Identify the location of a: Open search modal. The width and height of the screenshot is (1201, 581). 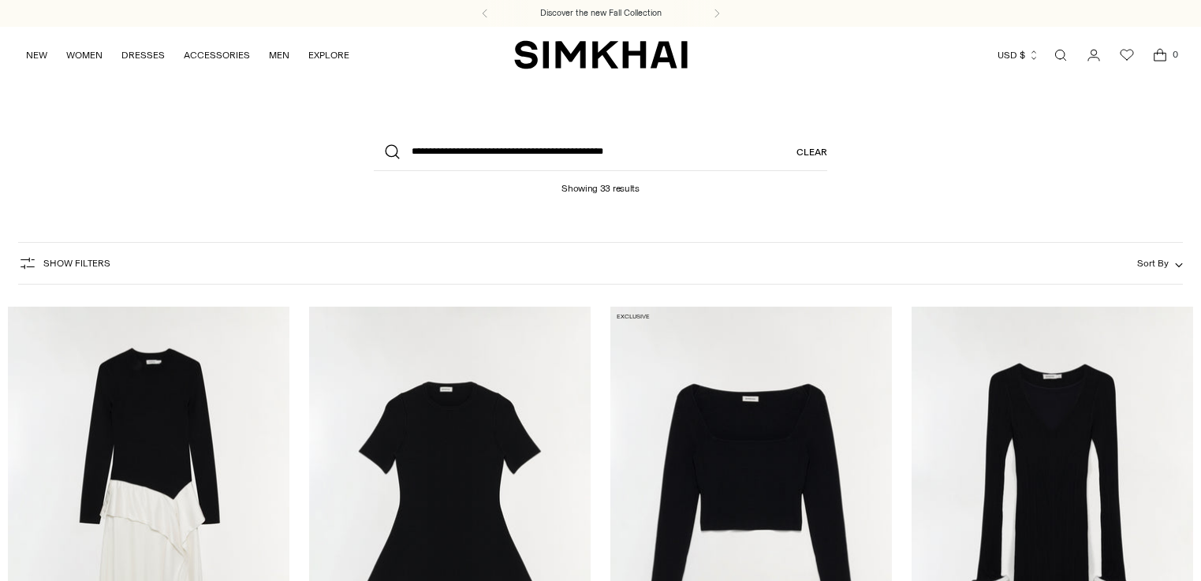
(1060, 55).